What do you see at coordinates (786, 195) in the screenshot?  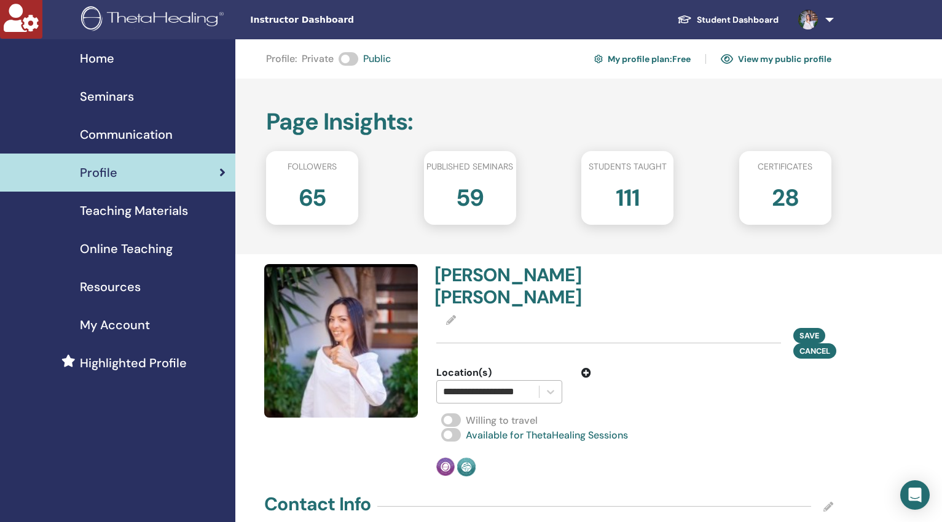 I see `h2: 28` at bounding box center [786, 195].